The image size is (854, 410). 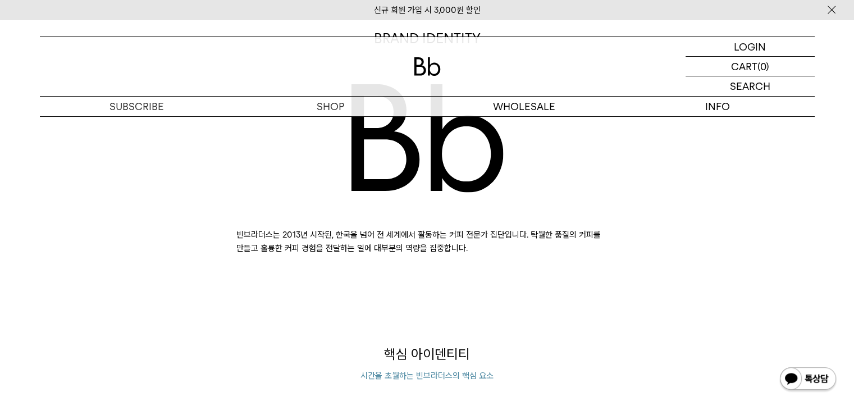 I want to click on p: SEARCH, so click(x=750, y=86).